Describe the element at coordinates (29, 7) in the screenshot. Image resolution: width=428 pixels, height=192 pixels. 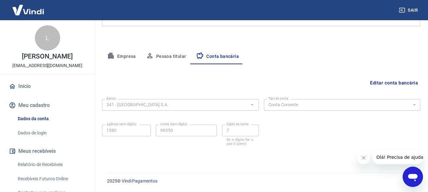
I see `span: Olá! Precisa de ajuda?` at that location.